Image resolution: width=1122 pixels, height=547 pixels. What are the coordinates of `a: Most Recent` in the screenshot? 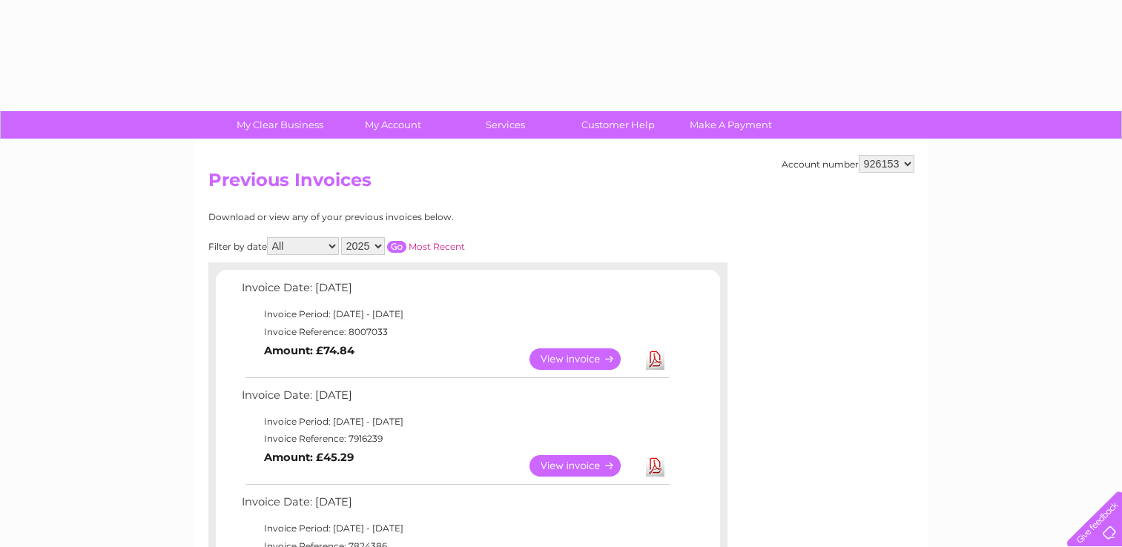 It's located at (437, 246).